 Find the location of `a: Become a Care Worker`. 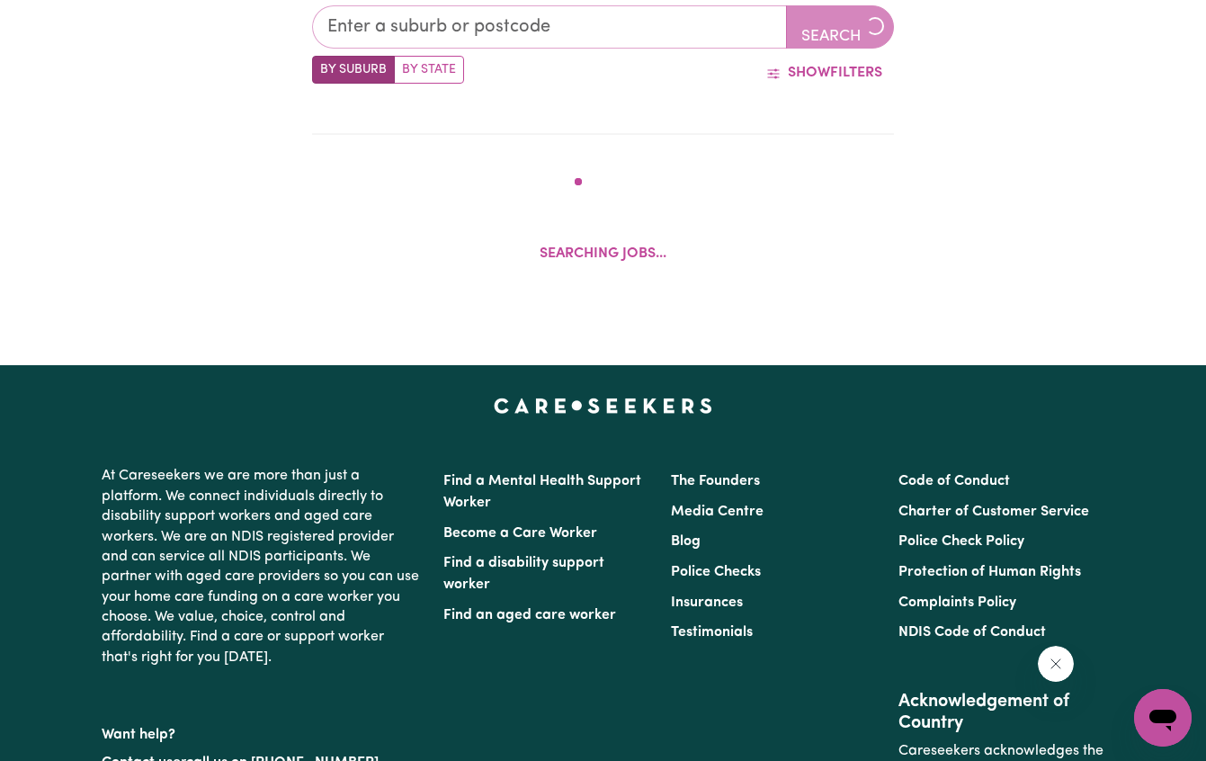

a: Become a Care Worker is located at coordinates (520, 533).